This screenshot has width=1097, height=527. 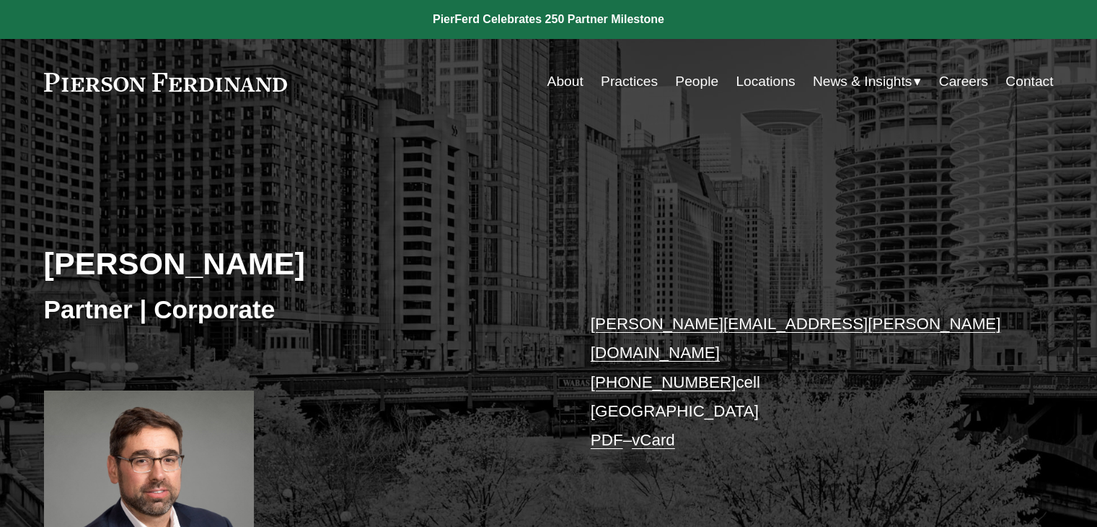 I want to click on a: folder dropdown, so click(x=867, y=82).